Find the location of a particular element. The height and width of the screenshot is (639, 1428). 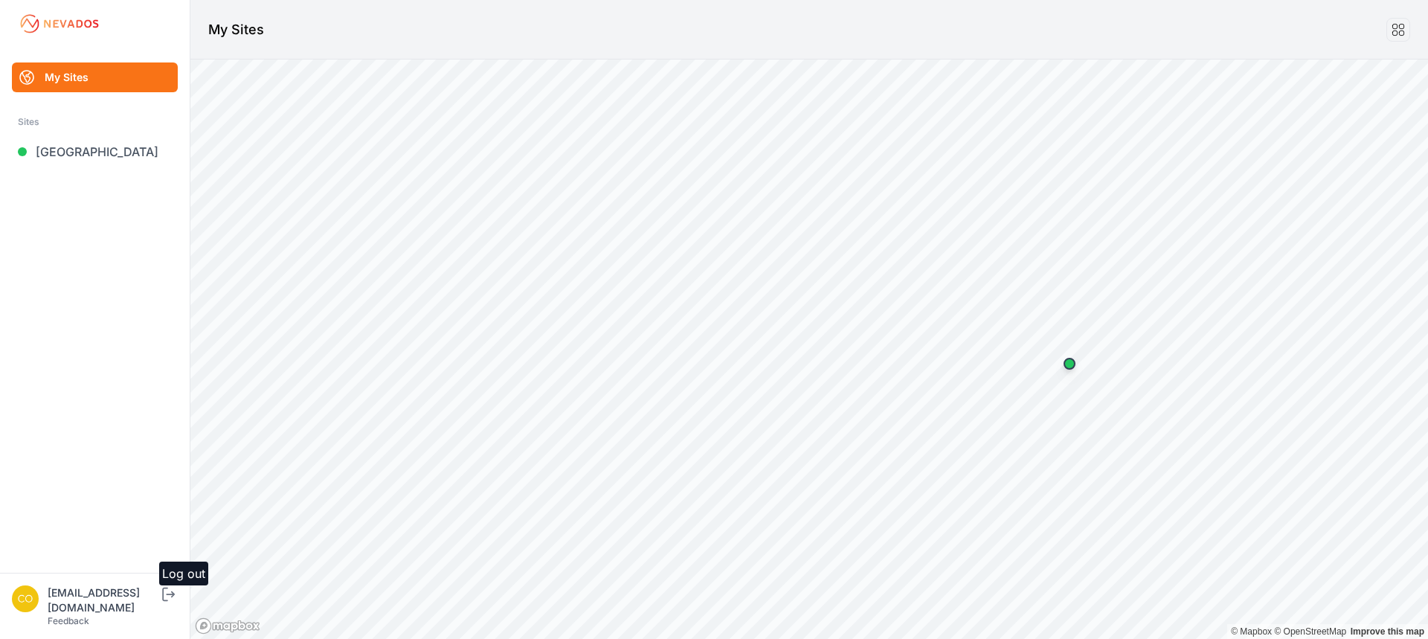

a: OpenStreetMap is located at coordinates (1310, 631).